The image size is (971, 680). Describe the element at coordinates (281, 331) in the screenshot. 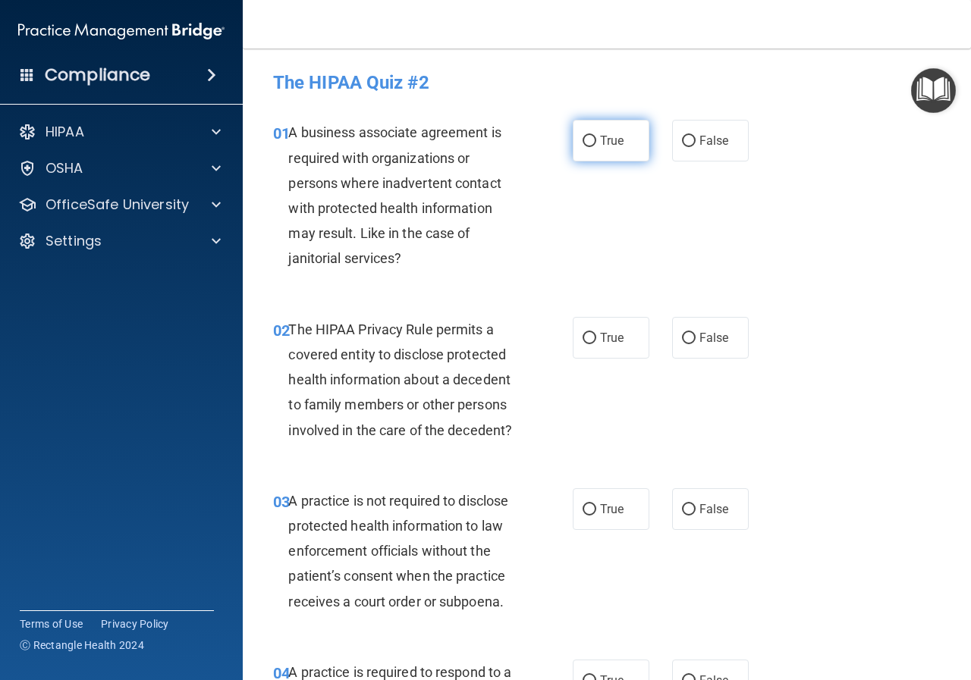

I see `span: 02` at that location.